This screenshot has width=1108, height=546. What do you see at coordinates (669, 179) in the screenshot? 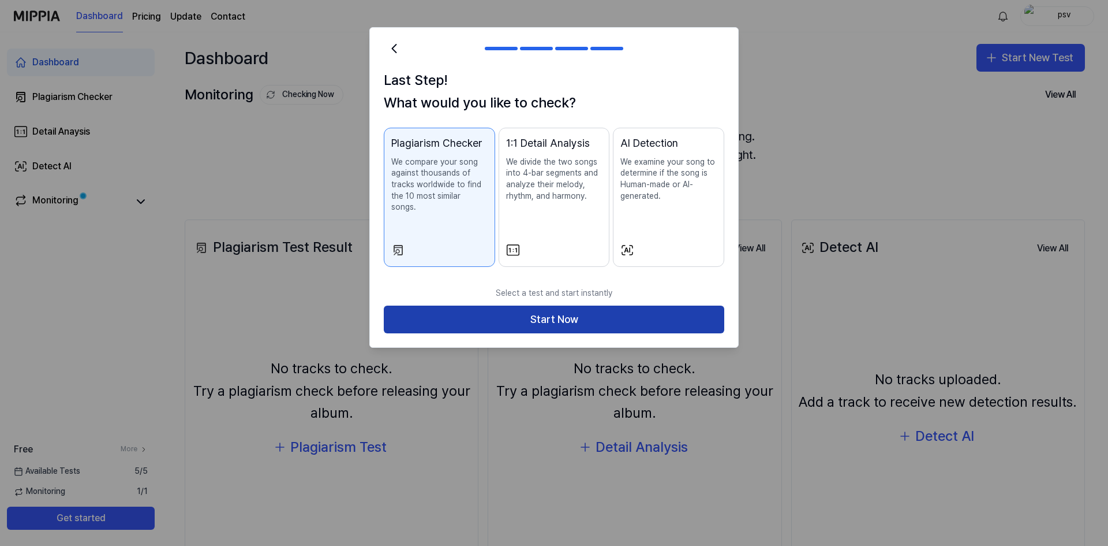
I see `p: We examine your song to determine if the song is Human-made or AI-generated.` at bounding box center [669, 179].